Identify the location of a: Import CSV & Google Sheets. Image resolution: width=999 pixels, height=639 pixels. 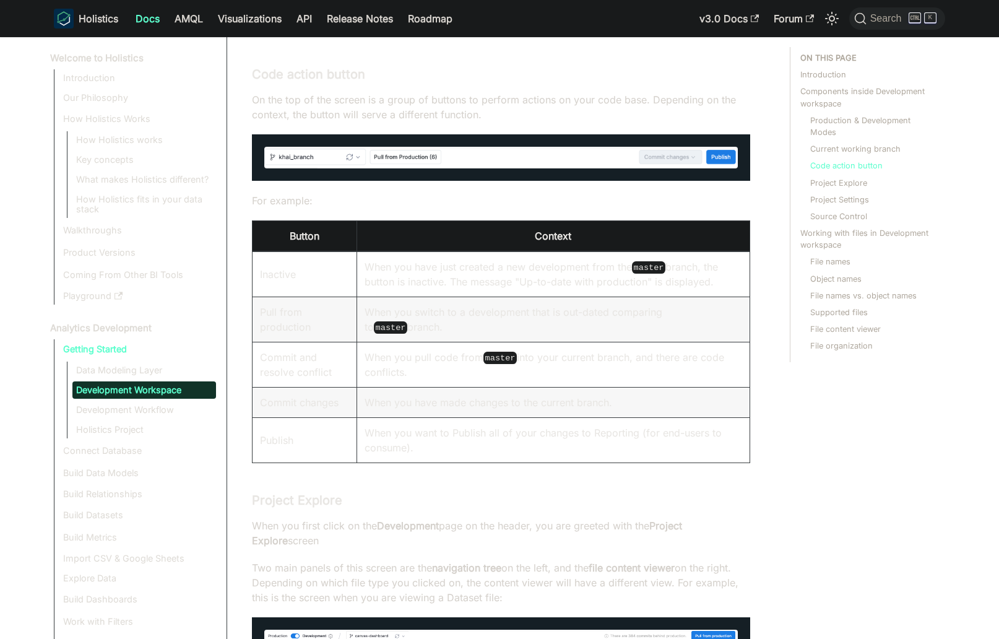
(137, 558).